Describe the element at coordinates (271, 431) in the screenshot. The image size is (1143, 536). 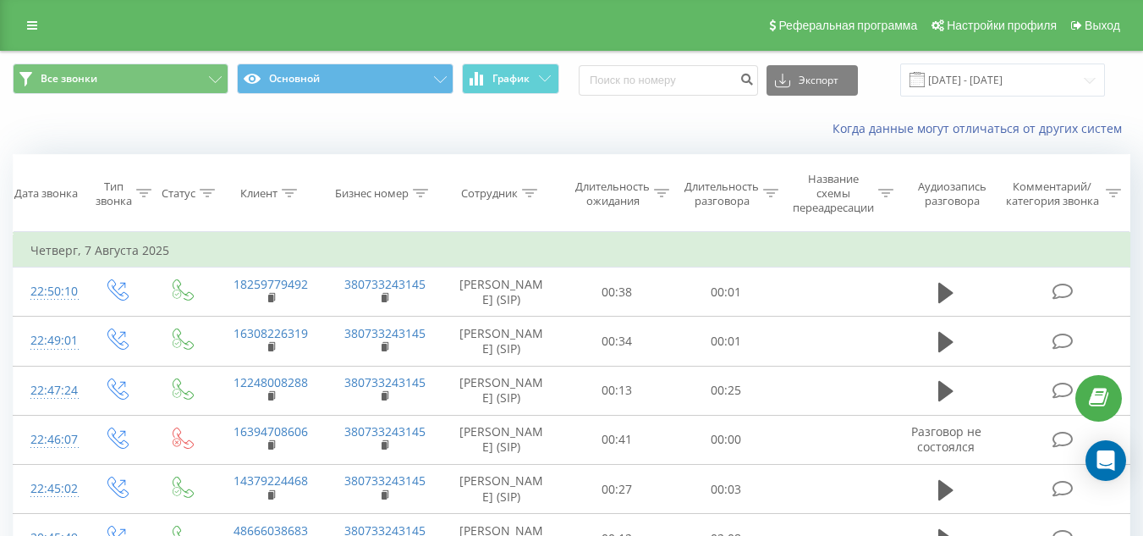
I see `a: 16394708606` at that location.